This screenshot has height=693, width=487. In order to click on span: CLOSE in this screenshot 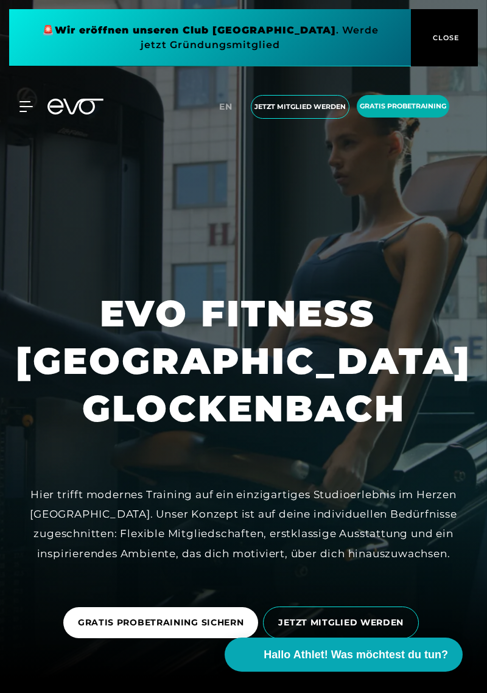, I will do `click(445, 38)`.